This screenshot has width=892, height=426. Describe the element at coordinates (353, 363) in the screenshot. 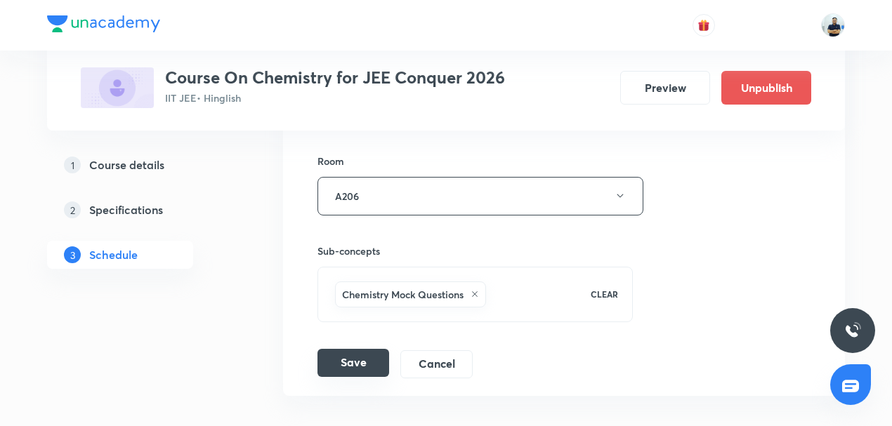

I see `button: Save` at that location.